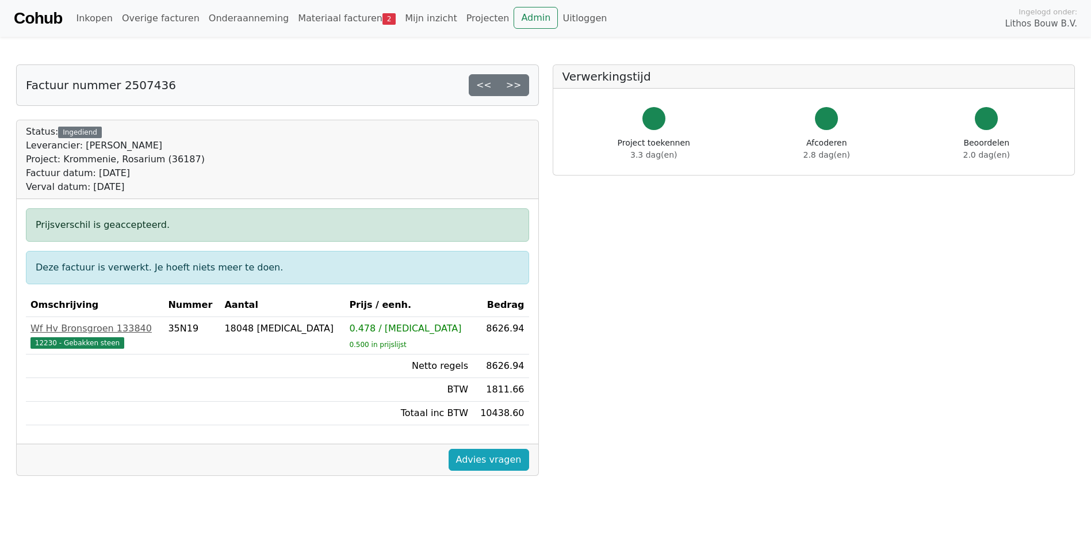 The height and width of the screenshot is (549, 1091). I want to click on td: 1811.66, so click(500, 389).